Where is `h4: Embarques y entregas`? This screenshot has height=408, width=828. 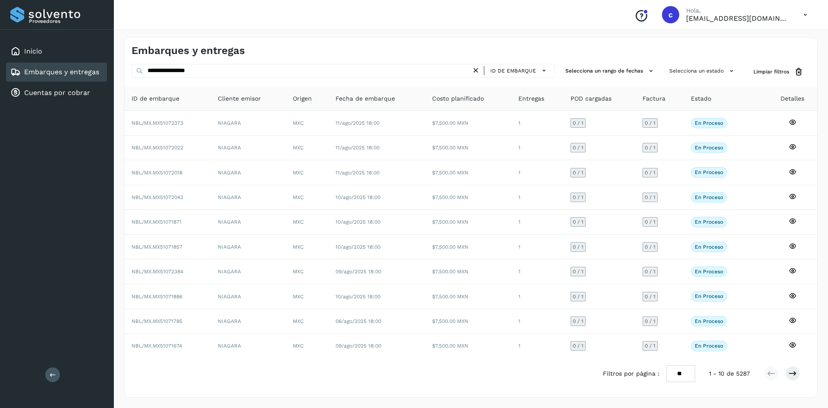
h4: Embarques y entregas is located at coordinates (188, 50).